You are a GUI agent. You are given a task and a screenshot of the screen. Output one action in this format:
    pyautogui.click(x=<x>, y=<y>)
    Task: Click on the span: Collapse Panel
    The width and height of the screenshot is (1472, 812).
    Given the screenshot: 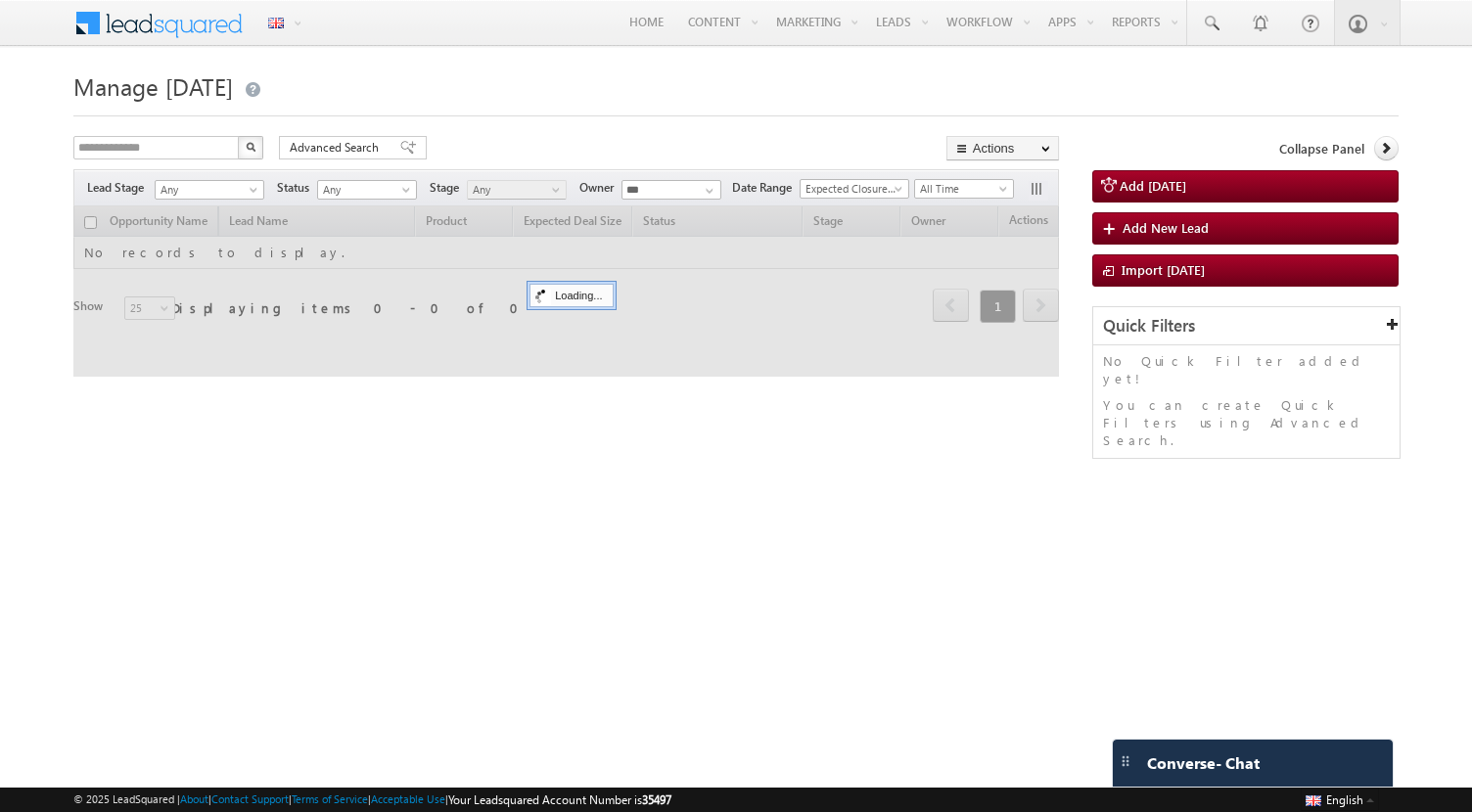 What is the action you would take?
    pyautogui.click(x=1322, y=149)
    